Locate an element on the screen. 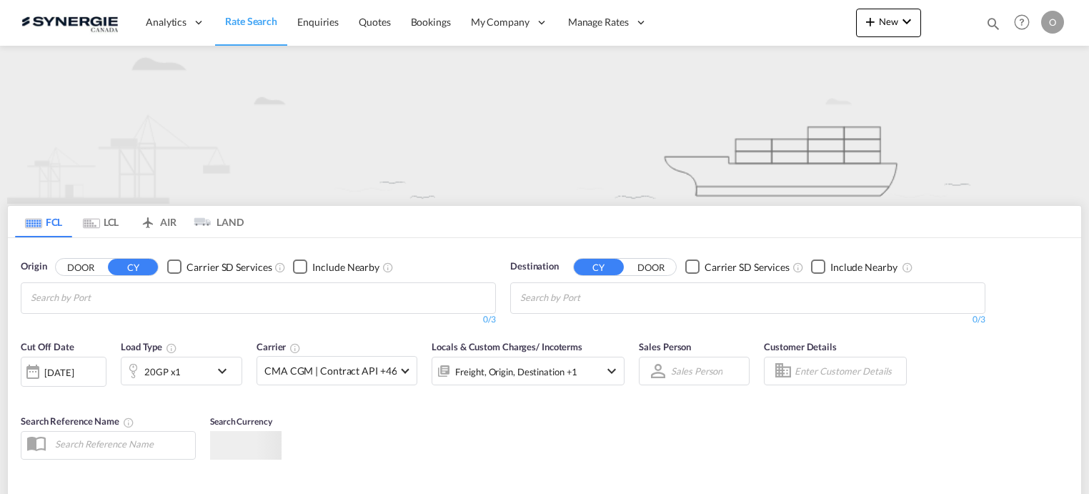 This screenshot has width=1089, height=494. md-icon: icon-plus 400-fg is located at coordinates (870, 21).